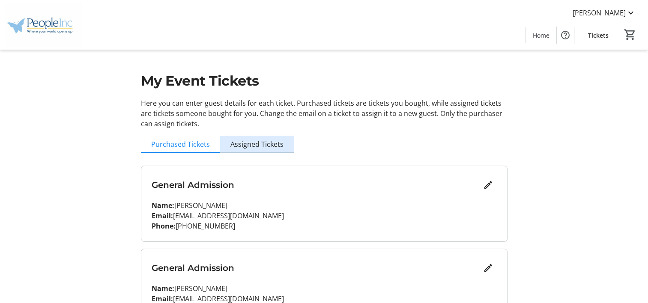  I want to click on p: Here you can enter guest details for each ticket. Purchased tickets are tickets you bought, while..., so click(324, 114).